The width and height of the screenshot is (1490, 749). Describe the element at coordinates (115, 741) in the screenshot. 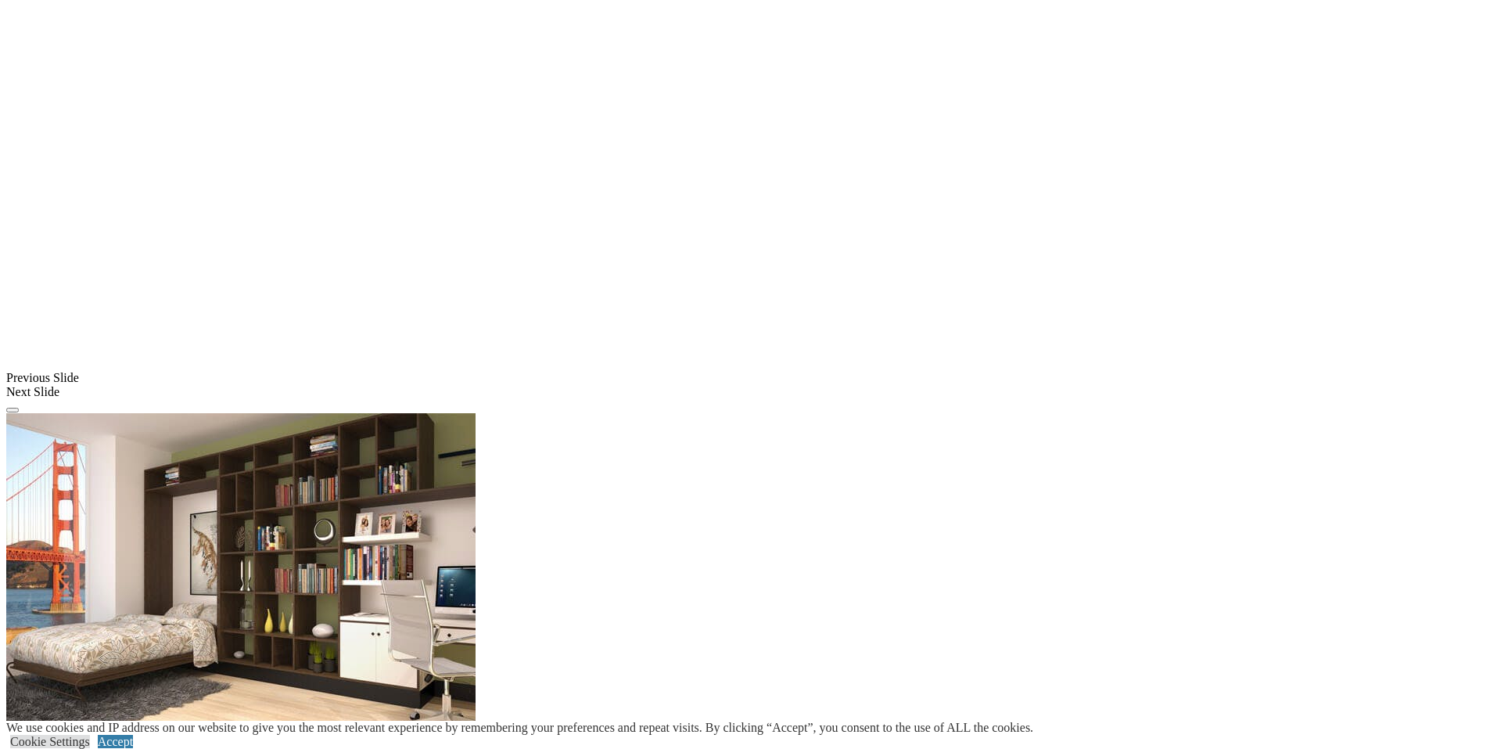

I see `a: Accept` at that location.